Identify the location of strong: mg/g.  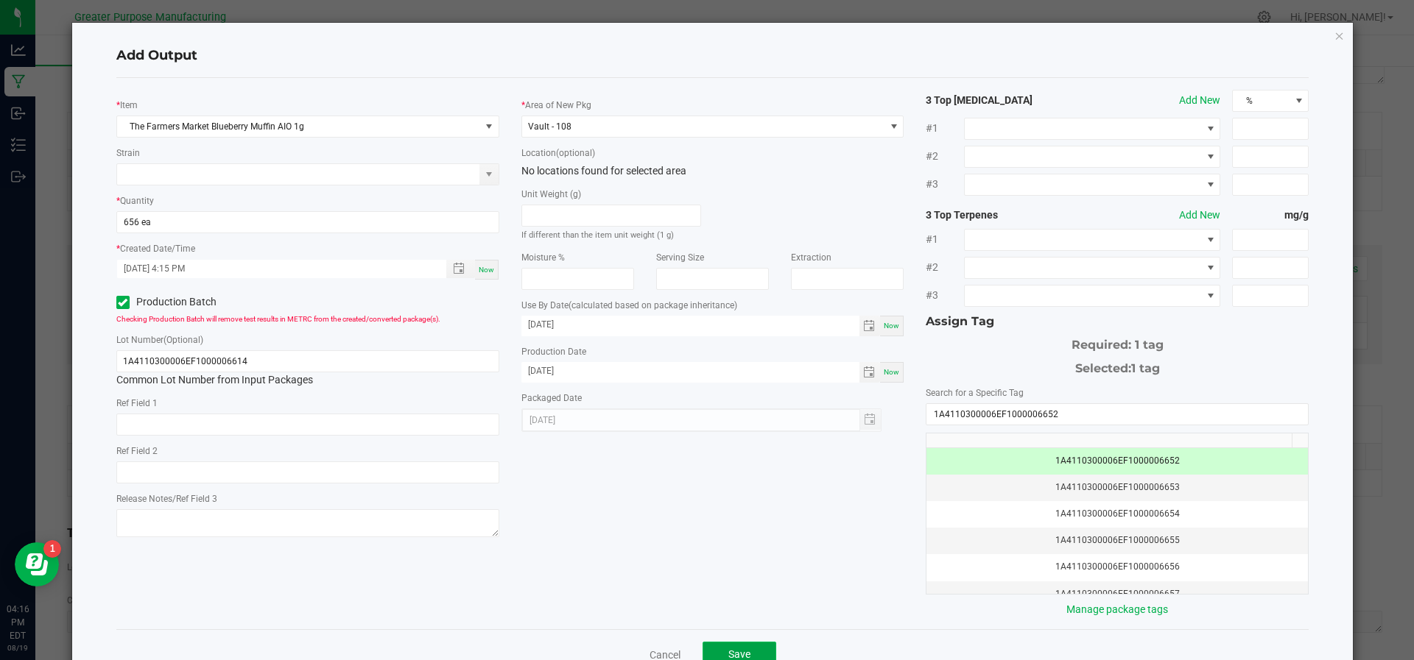
(1270, 215).